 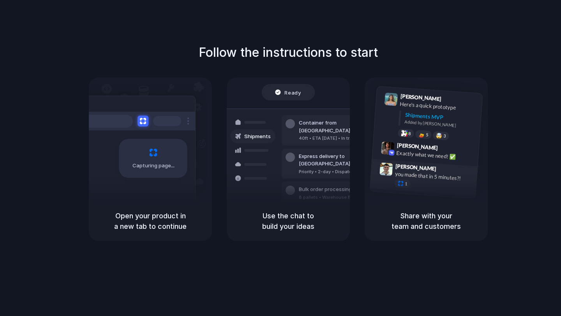 I want to click on span: 9:42 AM, so click(x=448, y=150).